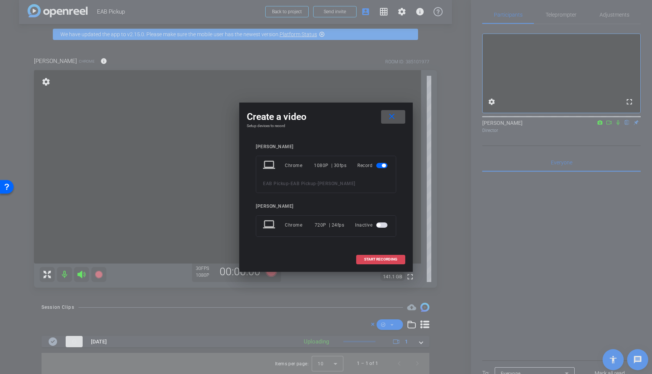 The image size is (652, 374). What do you see at coordinates (381, 260) in the screenshot?
I see `button: START RECORDING` at bounding box center [381, 260].